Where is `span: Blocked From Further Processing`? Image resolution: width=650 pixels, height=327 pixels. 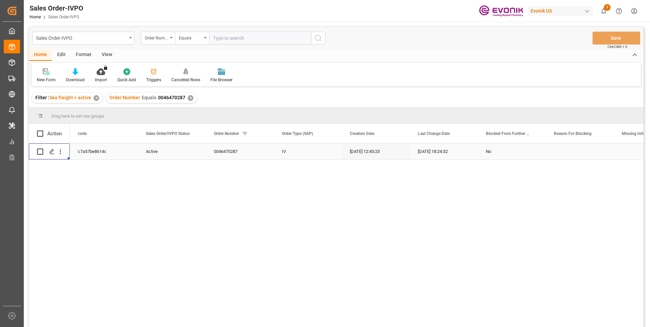 span: Blocked From Further Processing is located at coordinates (509, 134).